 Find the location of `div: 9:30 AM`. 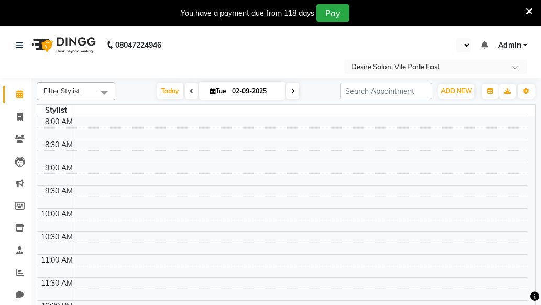

div: 9:30 AM is located at coordinates (59, 191).